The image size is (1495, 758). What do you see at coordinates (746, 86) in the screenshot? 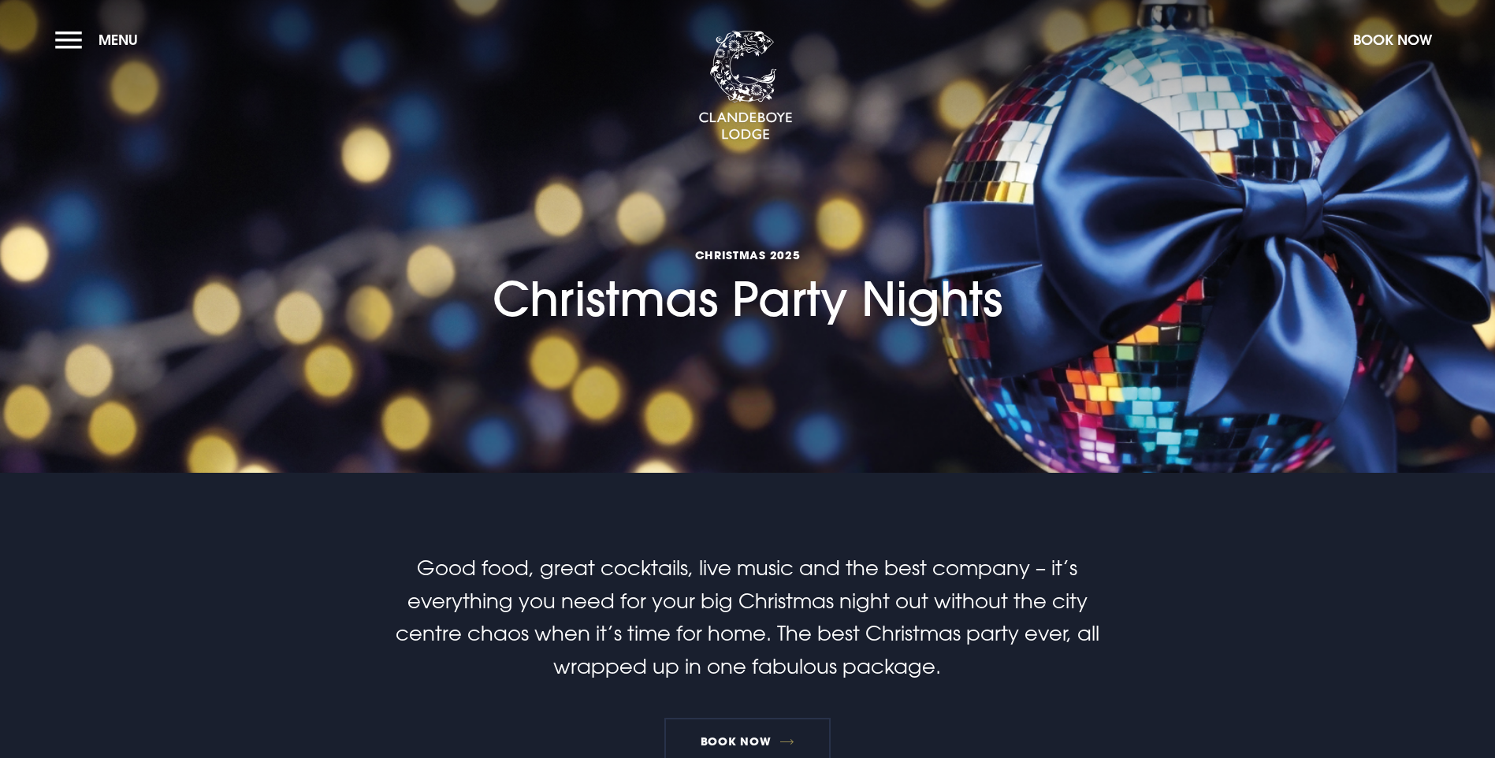
I see `img: Clandeboye Lodge` at bounding box center [746, 86].